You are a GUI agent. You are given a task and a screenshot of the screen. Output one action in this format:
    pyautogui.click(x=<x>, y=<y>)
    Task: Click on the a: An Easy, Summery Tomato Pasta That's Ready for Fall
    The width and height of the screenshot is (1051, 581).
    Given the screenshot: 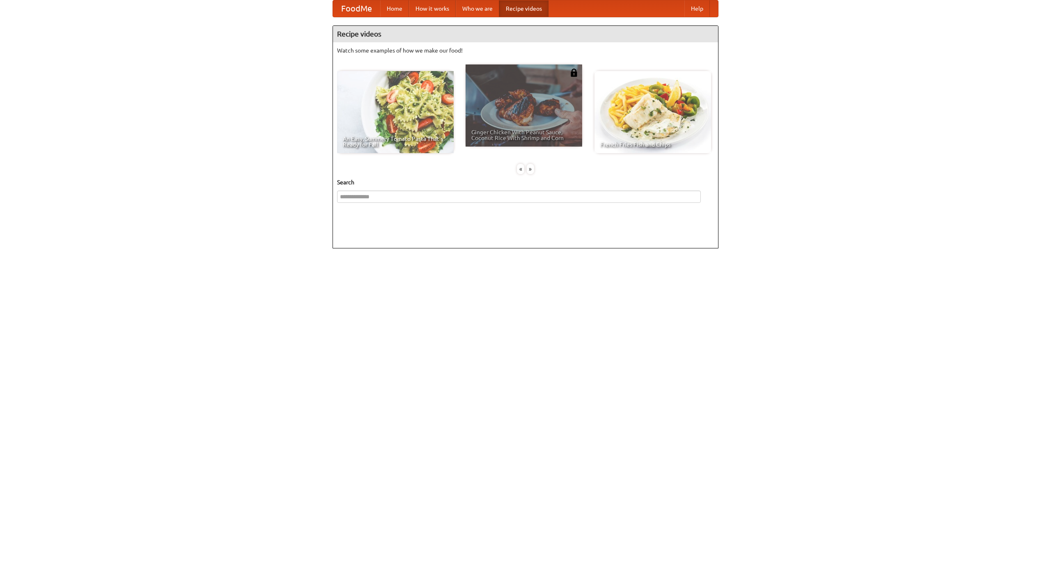 What is the action you would take?
    pyautogui.click(x=395, y=112)
    